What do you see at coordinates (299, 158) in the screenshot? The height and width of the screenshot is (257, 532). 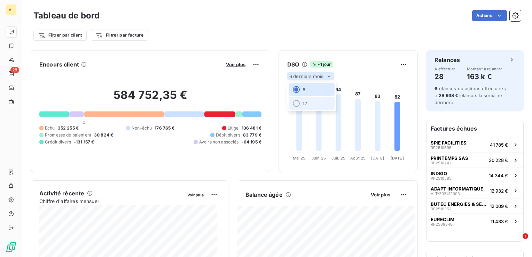 I see `tspan: Mai 25` at bounding box center [299, 158].